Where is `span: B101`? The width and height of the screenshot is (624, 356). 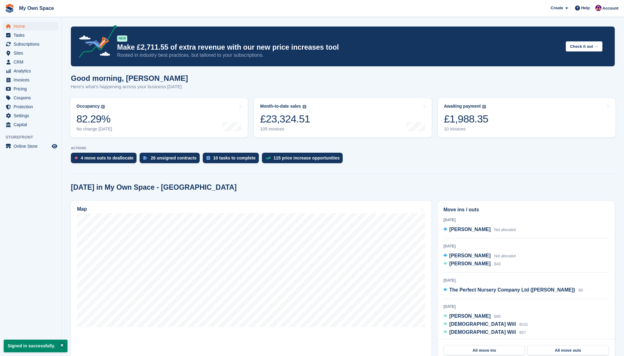
span: B101 is located at coordinates (524, 324).